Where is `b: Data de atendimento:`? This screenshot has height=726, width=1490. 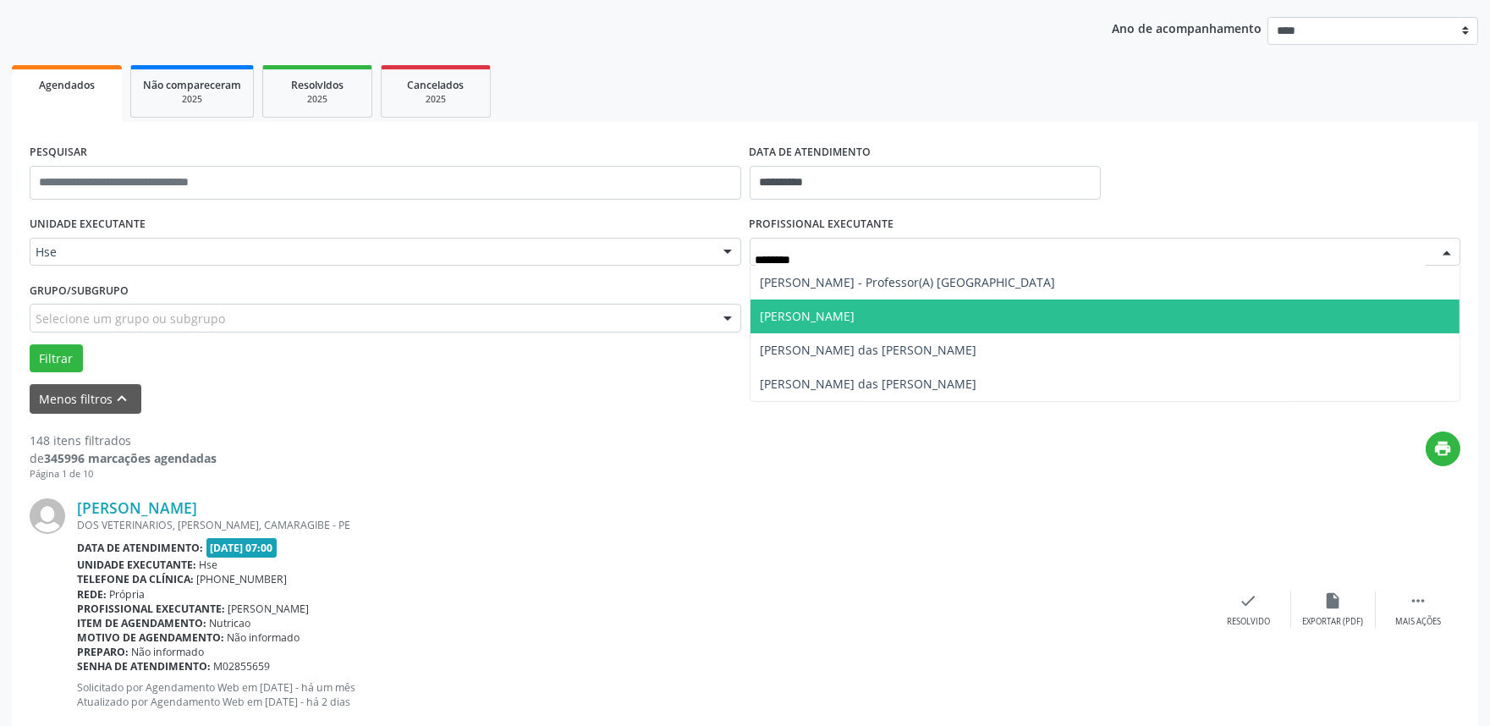 b: Data de atendimento: is located at coordinates (140, 547).